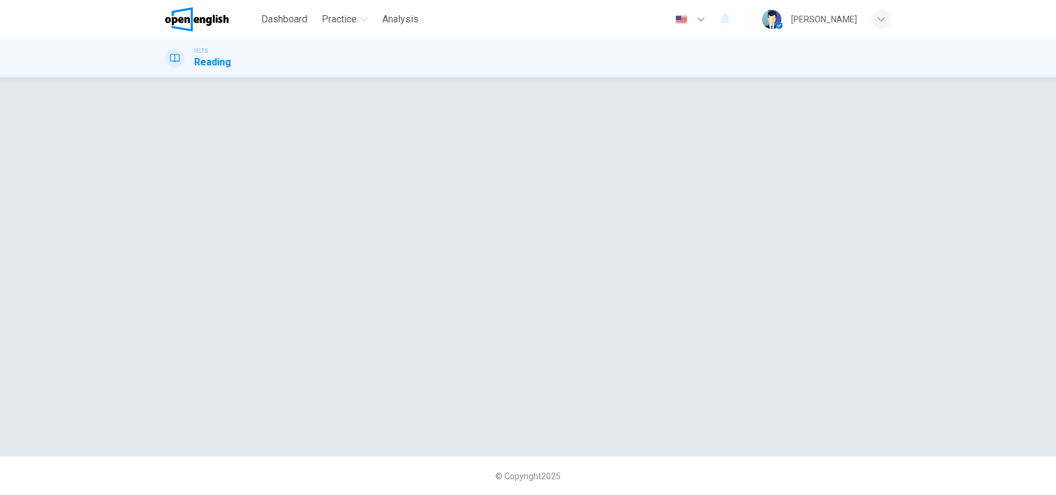 This screenshot has width=1056, height=495. I want to click on img: OpenEnglish logo, so click(197, 19).